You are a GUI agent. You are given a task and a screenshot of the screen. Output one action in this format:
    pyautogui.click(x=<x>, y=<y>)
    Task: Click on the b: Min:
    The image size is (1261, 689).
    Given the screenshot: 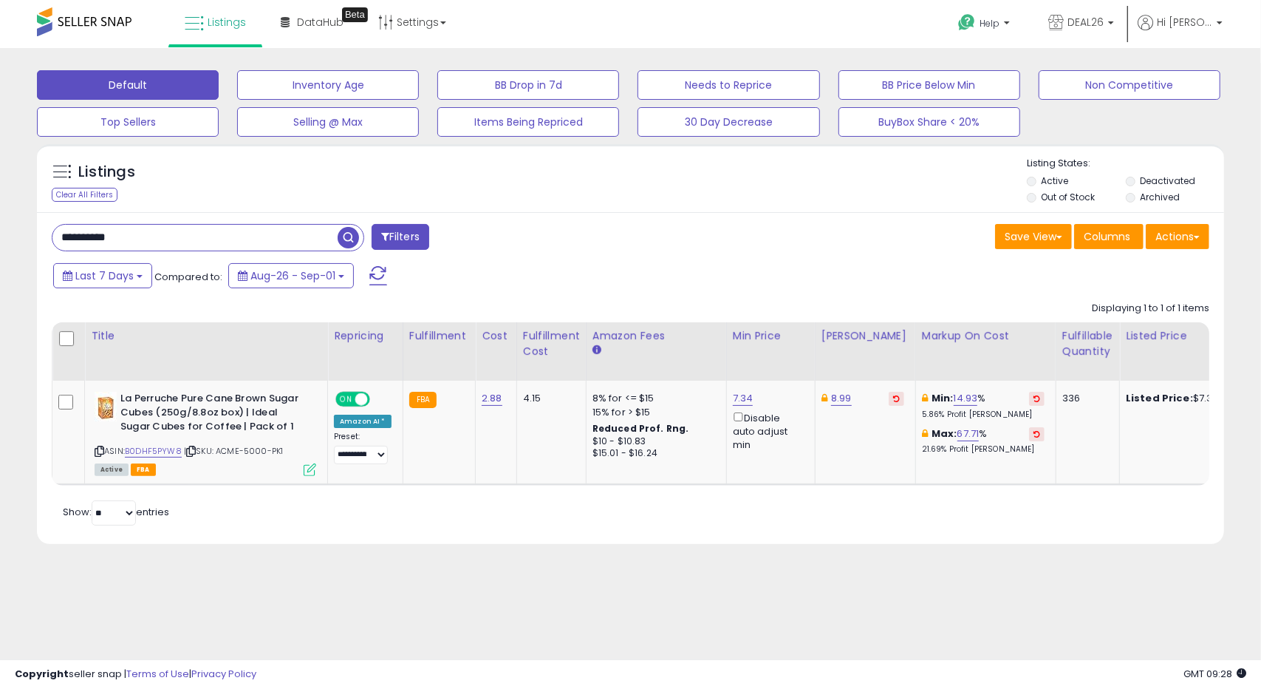 What is the action you would take?
    pyautogui.click(x=943, y=398)
    